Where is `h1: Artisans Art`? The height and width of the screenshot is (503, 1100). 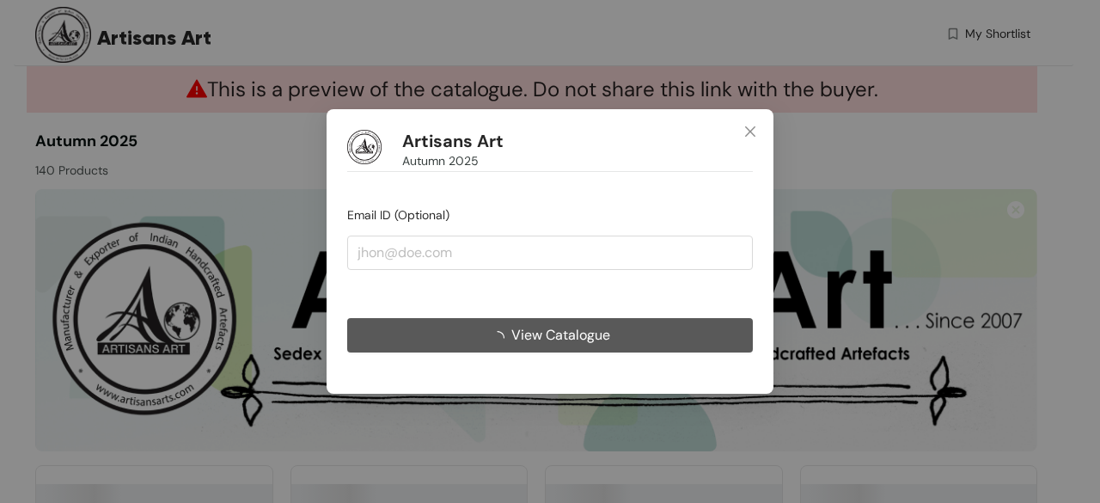
h1: Artisans Art is located at coordinates (453, 141).